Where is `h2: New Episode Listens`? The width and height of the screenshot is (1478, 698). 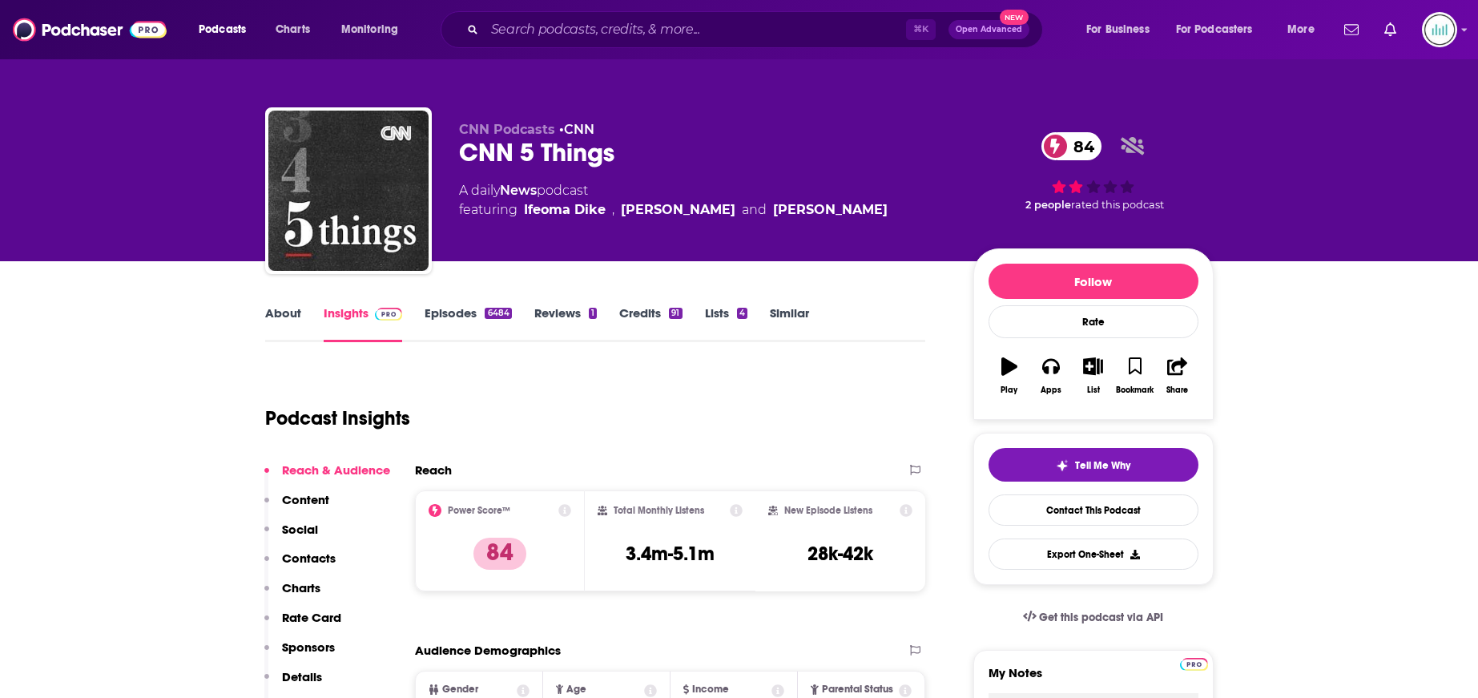
h2: New Episode Listens is located at coordinates (829, 510).